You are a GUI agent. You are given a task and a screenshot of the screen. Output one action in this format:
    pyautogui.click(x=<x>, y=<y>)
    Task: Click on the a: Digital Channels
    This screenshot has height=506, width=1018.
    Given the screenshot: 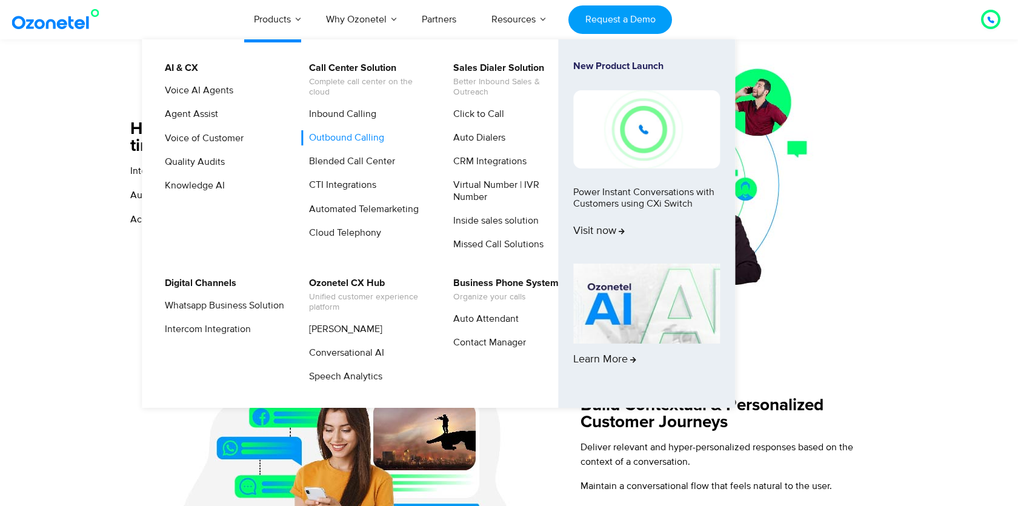 What is the action you would take?
    pyautogui.click(x=198, y=283)
    